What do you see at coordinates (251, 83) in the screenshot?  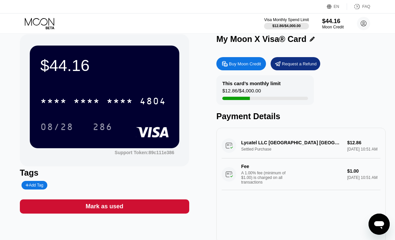 I see `div: This card’s monthly limit` at bounding box center [251, 83].